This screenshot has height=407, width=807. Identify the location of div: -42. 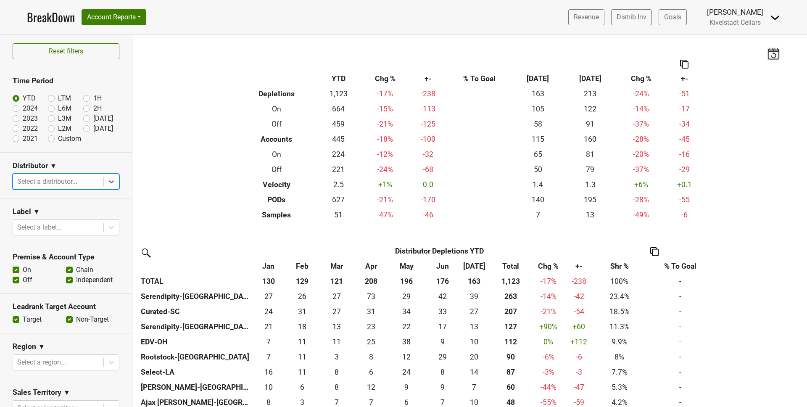
(579, 296).